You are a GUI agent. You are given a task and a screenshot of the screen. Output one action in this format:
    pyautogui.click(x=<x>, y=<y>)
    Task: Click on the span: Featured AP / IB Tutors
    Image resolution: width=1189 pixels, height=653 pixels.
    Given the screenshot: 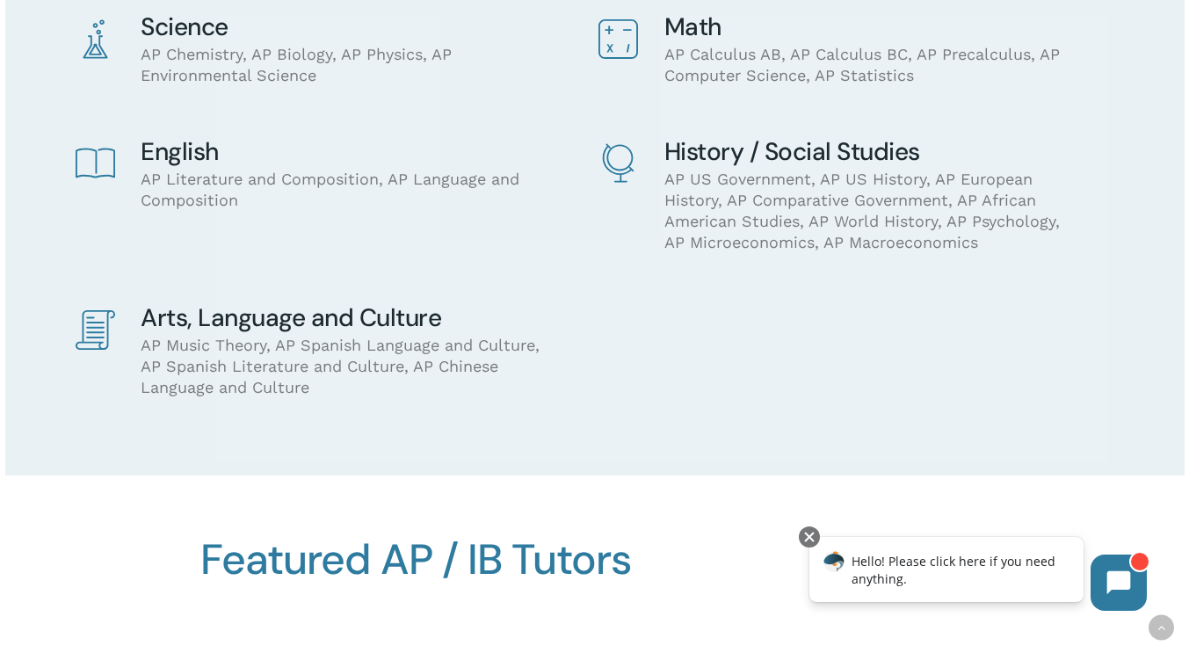 What is the action you would take?
    pyautogui.click(x=416, y=559)
    